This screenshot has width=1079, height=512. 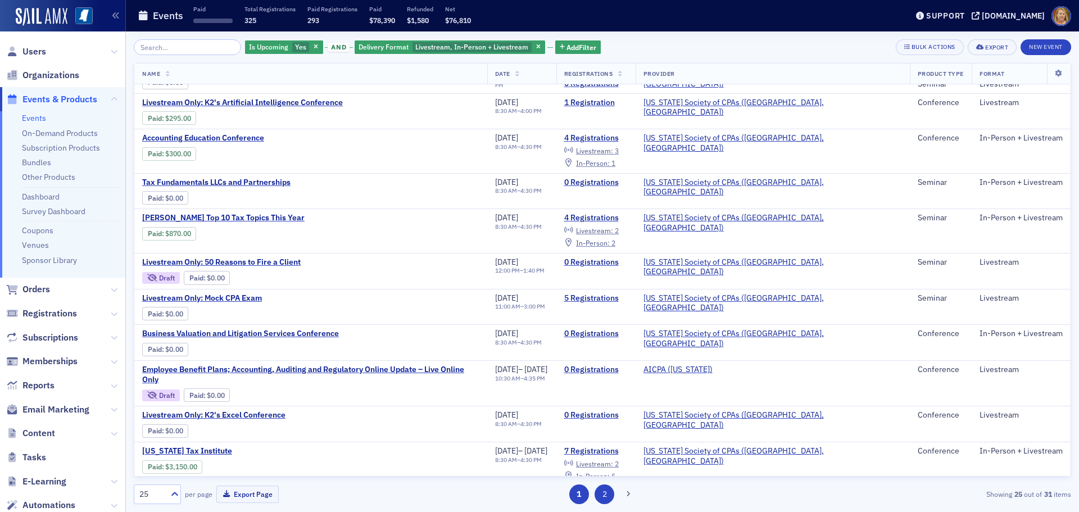 I want to click on div: 25, so click(x=152, y=494).